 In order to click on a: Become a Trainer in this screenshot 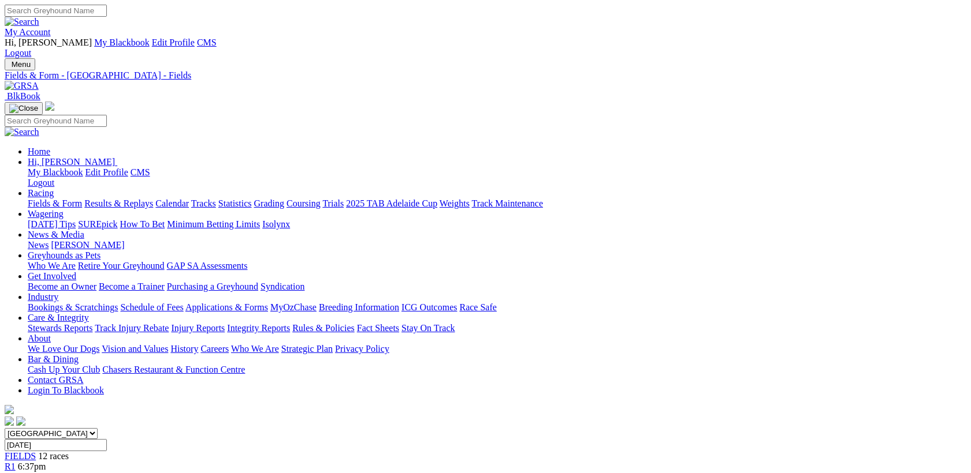, I will do `click(132, 286)`.